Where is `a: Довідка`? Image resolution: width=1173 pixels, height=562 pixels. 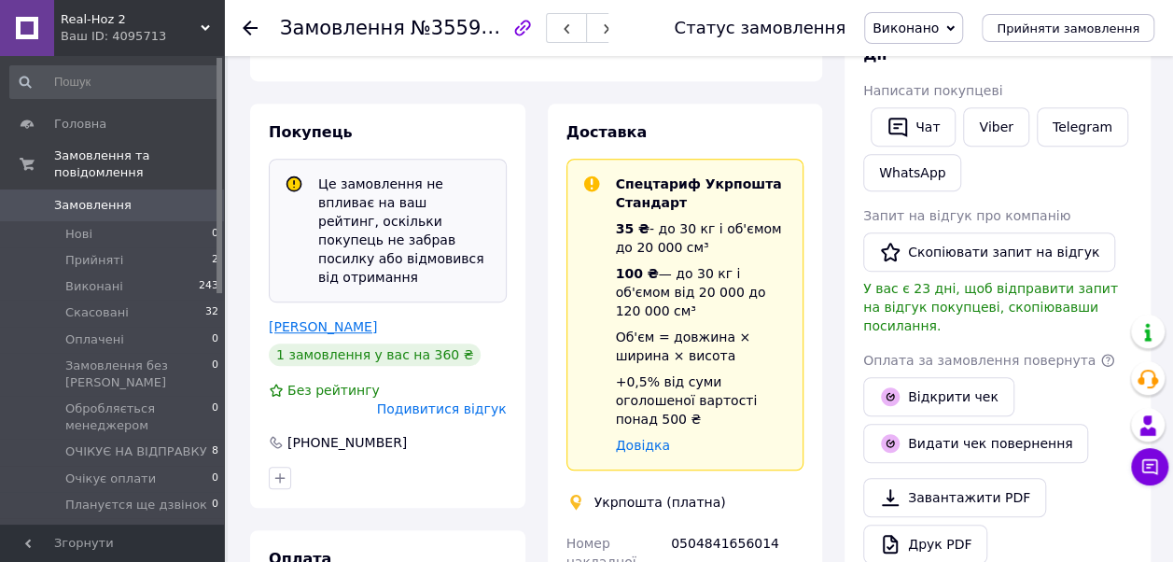
a: Довідка is located at coordinates (643, 445).